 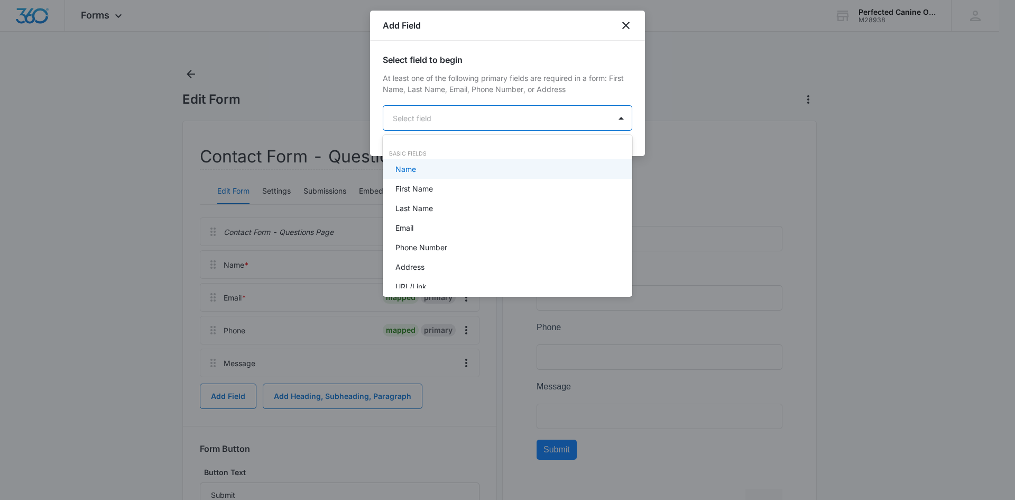 What do you see at coordinates (414, 188) in the screenshot?
I see `p: First Name` at bounding box center [414, 188].